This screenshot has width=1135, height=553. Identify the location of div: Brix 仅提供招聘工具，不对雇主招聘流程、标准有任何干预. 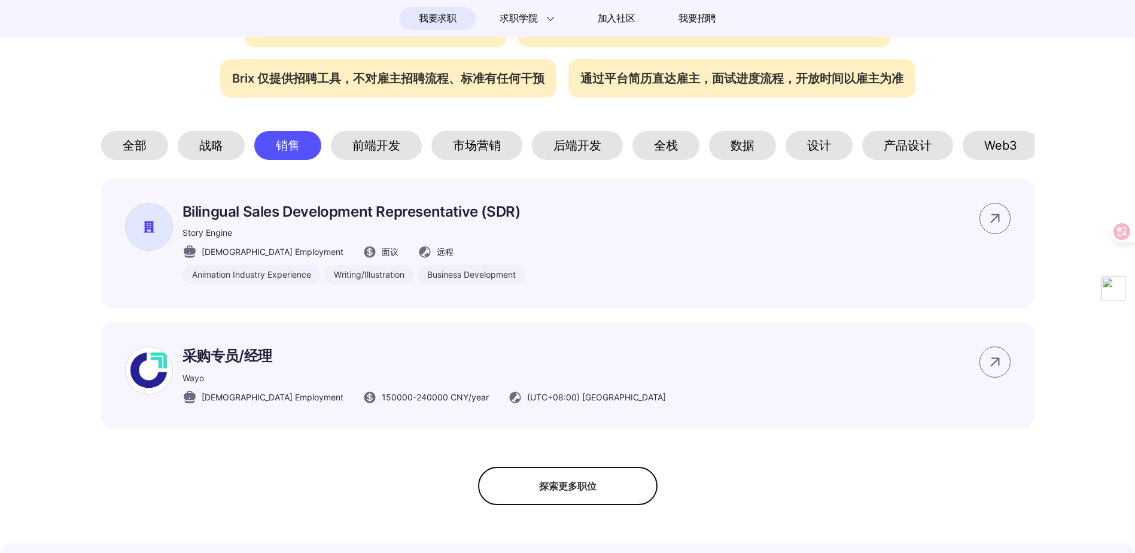
(388, 78).